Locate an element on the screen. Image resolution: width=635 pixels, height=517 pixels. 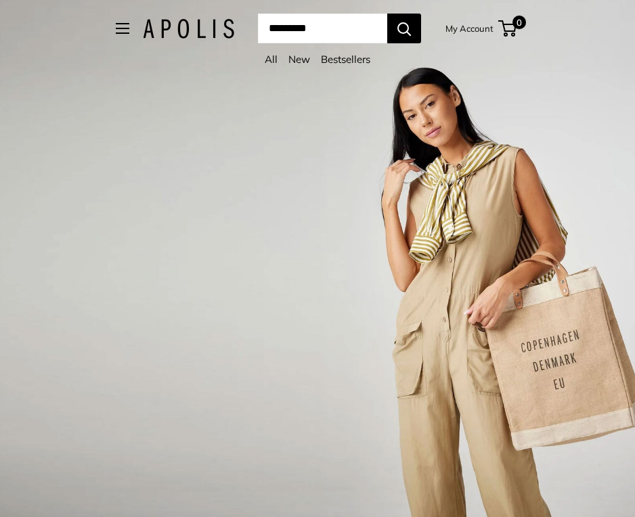
a: Bestsellers is located at coordinates (345, 59).